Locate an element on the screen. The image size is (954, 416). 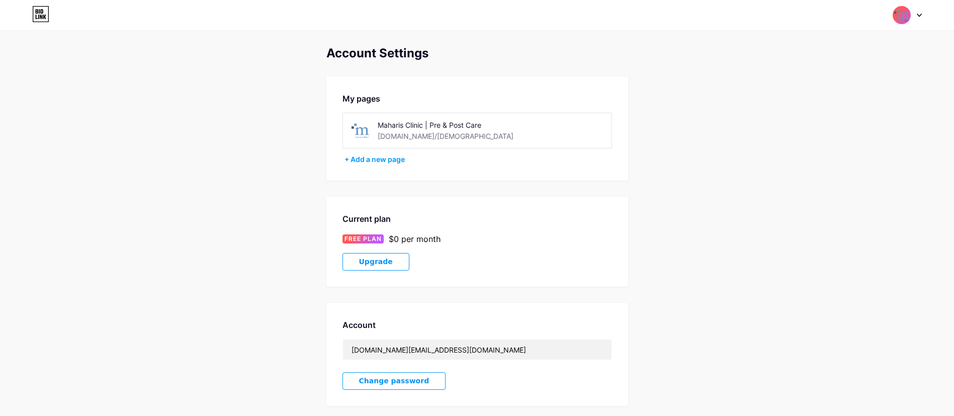
span: Change password is located at coordinates (394, 381).